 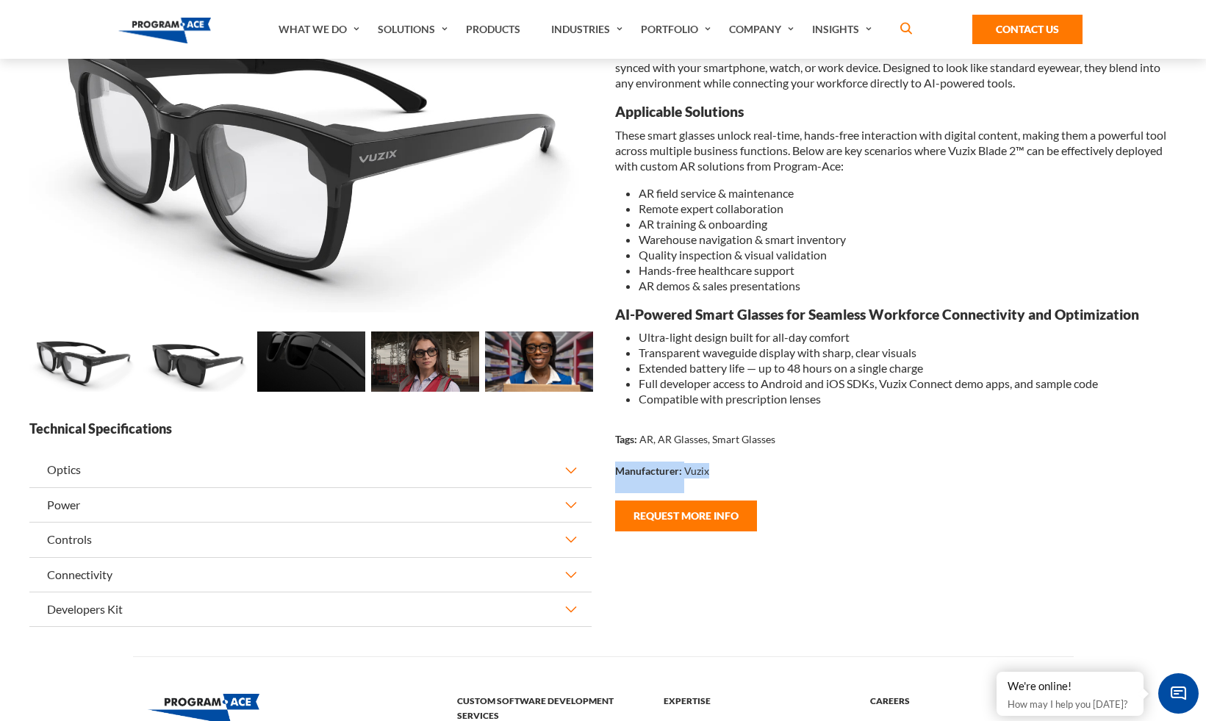 I want to click on button: Optics, so click(x=310, y=470).